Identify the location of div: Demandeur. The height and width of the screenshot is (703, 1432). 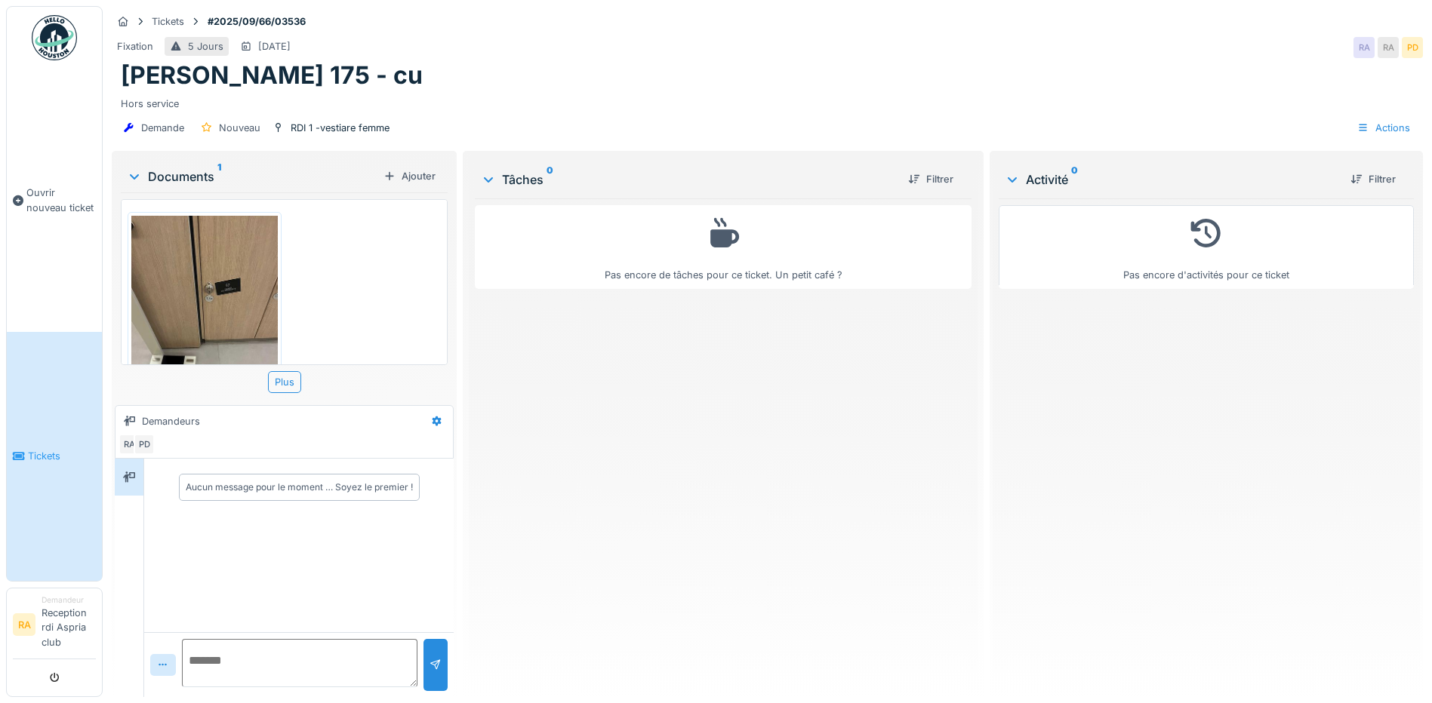
(69, 600).